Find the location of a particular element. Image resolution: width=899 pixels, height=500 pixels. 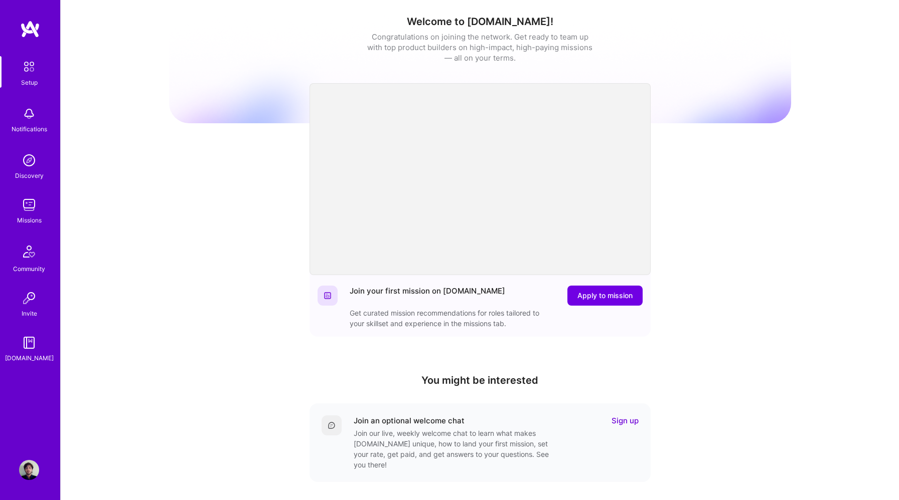

h4: You might be interested is located at coordinates (480, 381).